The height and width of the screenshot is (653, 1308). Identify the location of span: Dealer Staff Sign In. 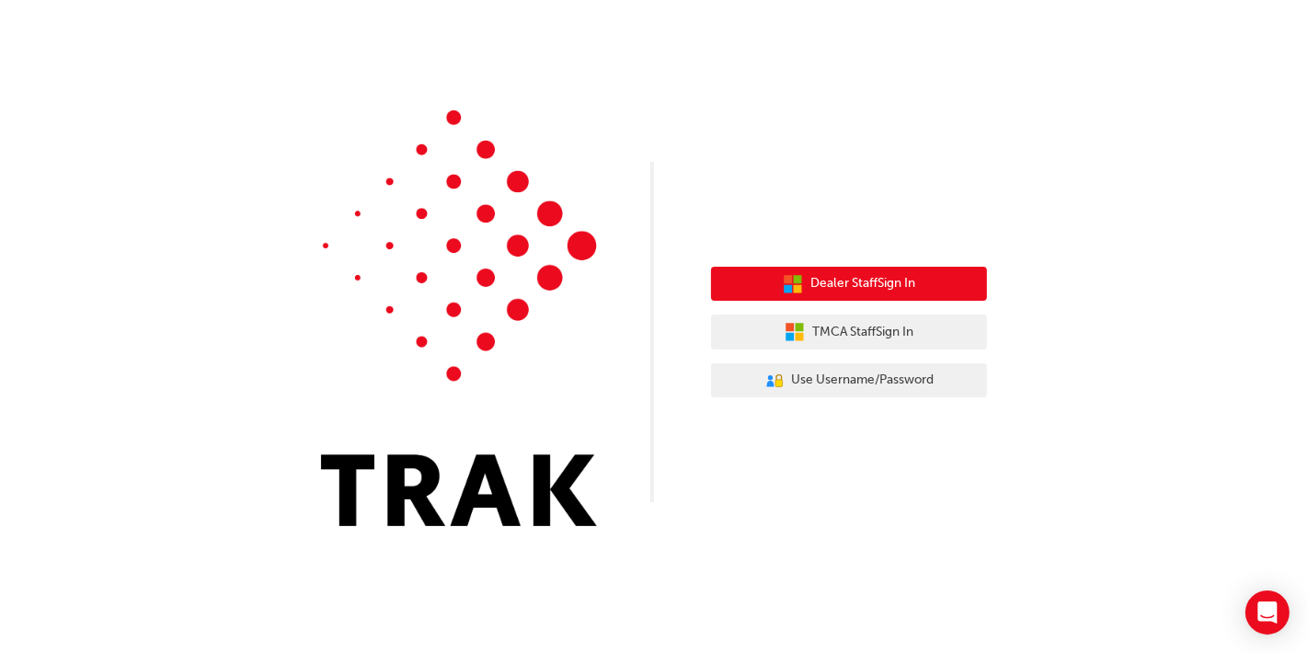
(863, 283).